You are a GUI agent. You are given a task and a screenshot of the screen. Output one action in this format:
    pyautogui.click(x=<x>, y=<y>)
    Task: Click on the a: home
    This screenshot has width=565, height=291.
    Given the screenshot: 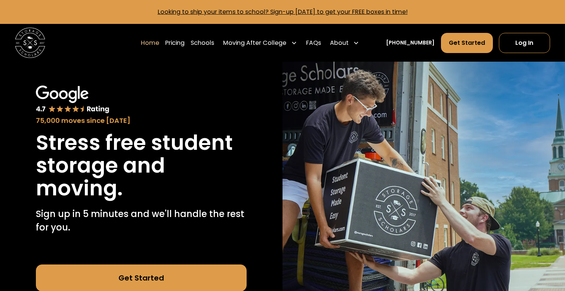 What is the action you would take?
    pyautogui.click(x=30, y=43)
    